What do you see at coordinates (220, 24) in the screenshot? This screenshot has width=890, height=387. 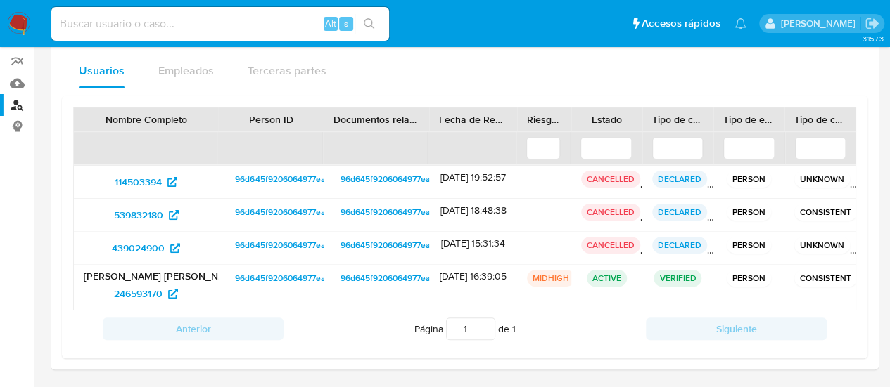 I see `input: Buscar usuario o caso...` at bounding box center [220, 24].